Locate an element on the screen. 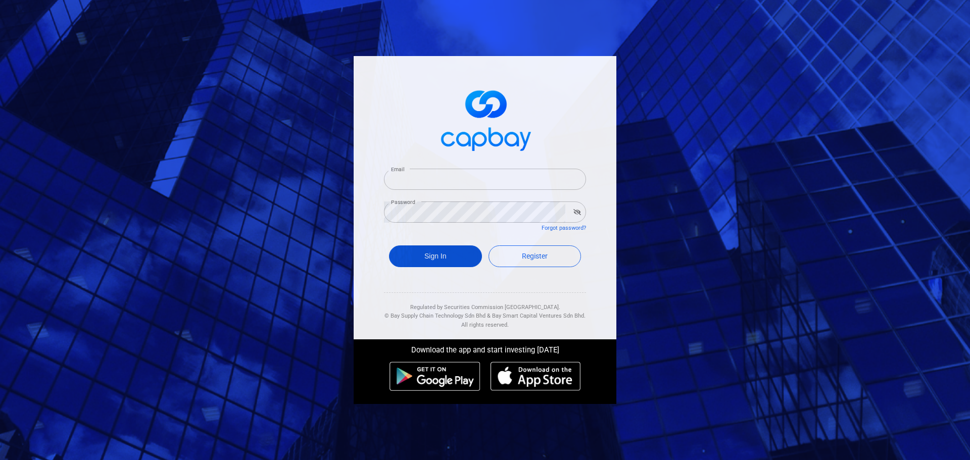 This screenshot has height=460, width=970. span: Register is located at coordinates (534, 256).